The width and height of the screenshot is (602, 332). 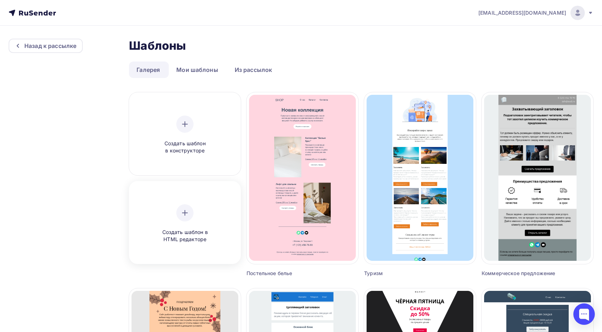 What do you see at coordinates (185, 147) in the screenshot?
I see `span: Создать шаблон в конструкторе` at bounding box center [185, 147].